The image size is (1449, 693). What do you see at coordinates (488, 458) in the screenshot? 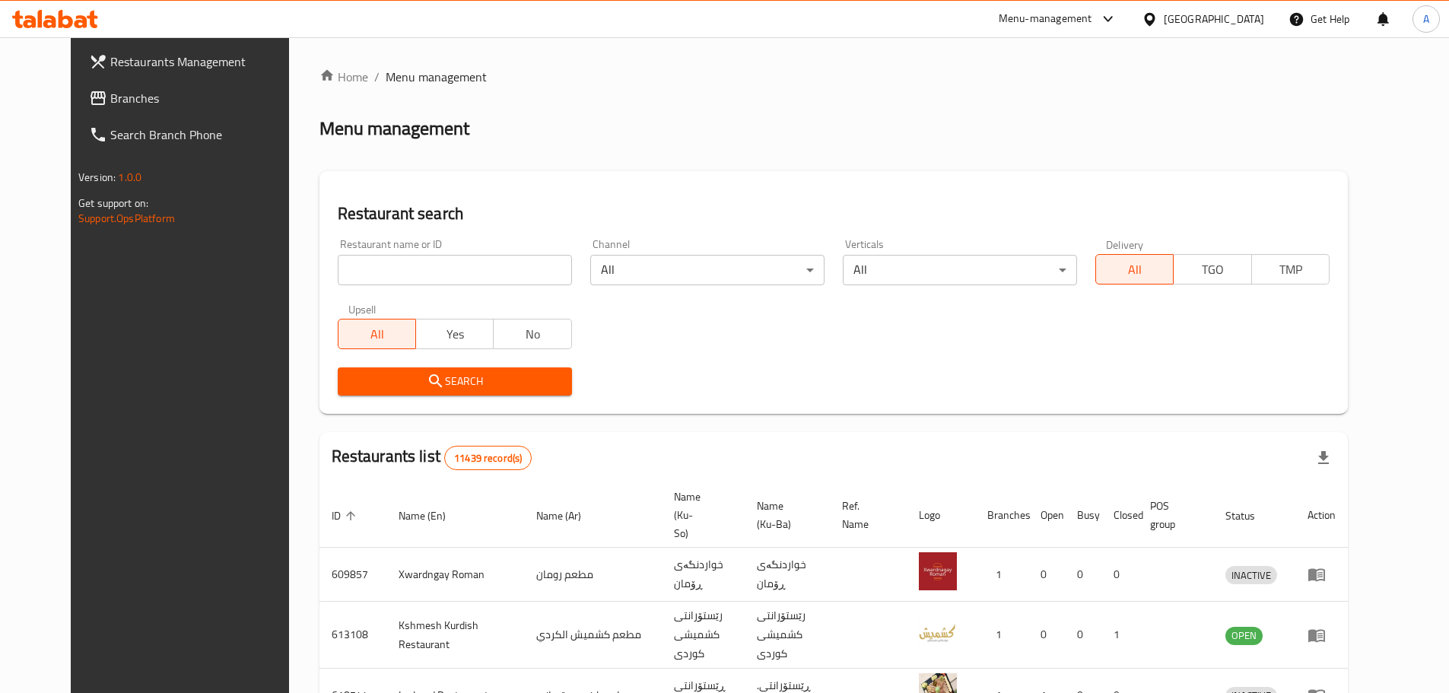
I see `div: Total records count` at bounding box center [488, 458].